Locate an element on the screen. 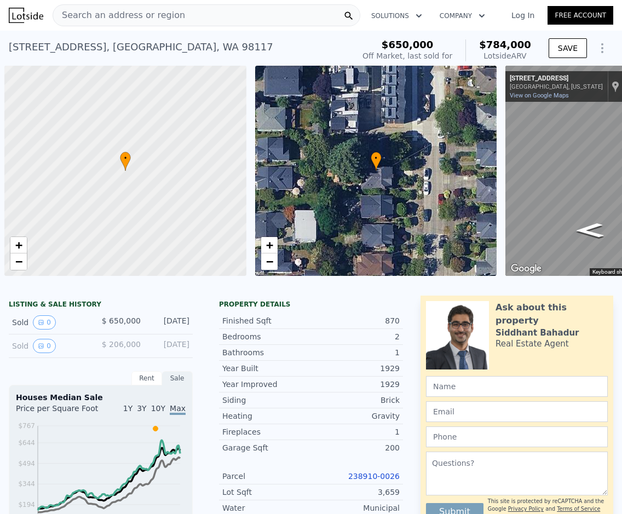 The image size is (622, 514). img: Lotside is located at coordinates (26, 15).